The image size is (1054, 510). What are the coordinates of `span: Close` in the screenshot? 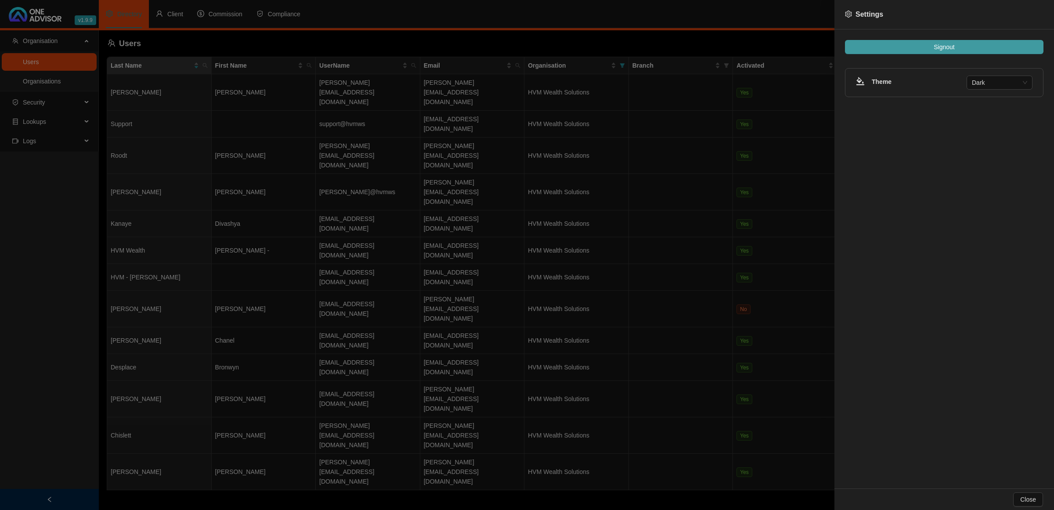 It's located at (1028, 499).